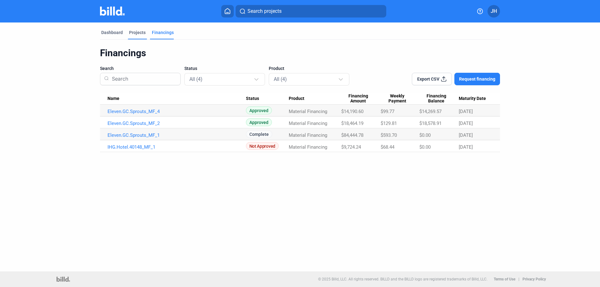 Image resolution: width=600 pixels, height=287 pixels. What do you see at coordinates (476, 99) in the screenshot?
I see `div: Maturity Date` at bounding box center [476, 99].